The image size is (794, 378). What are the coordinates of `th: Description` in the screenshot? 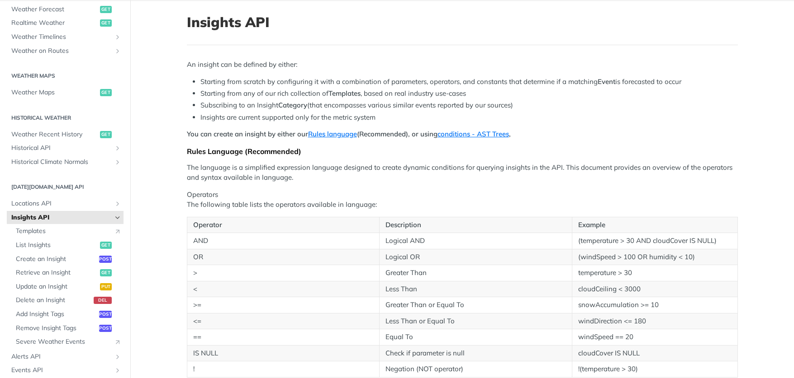 It's located at (476, 225).